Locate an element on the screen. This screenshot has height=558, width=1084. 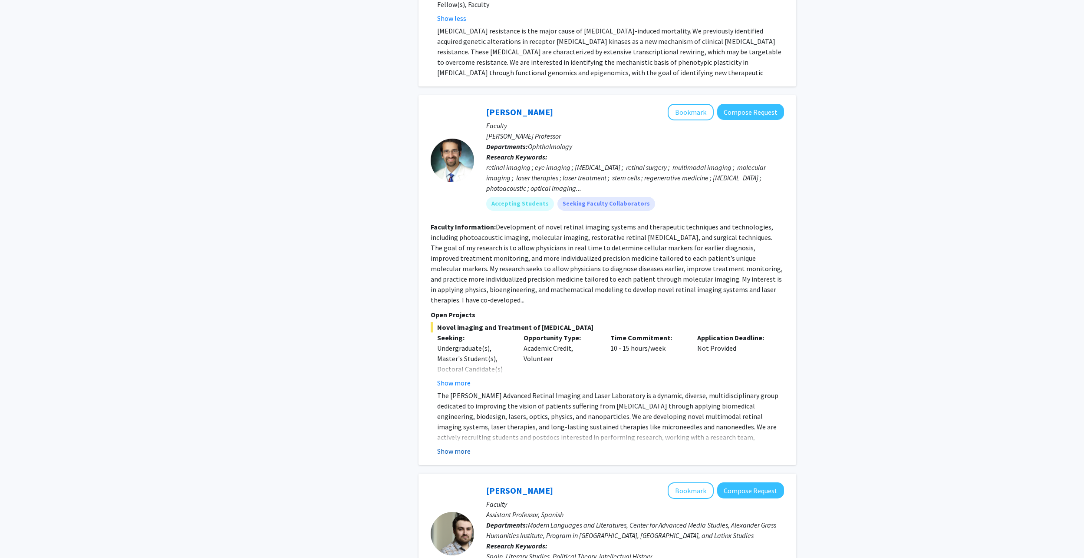
button: Add Becquer Seguin to Bookmarks is located at coordinates (691, 490).